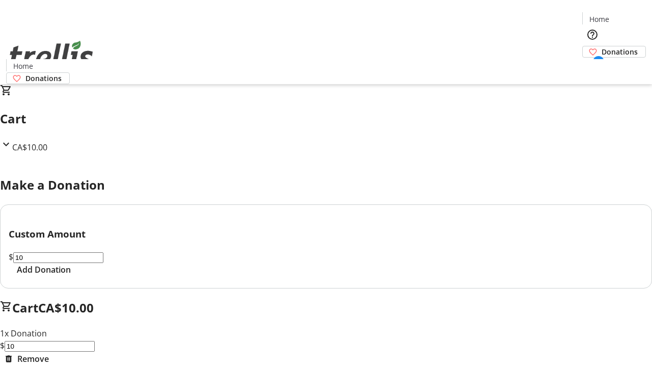 The height and width of the screenshot is (367, 652). I want to click on span: Remove, so click(33, 358).